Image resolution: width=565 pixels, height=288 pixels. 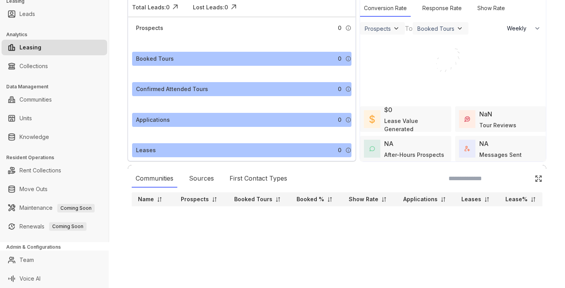 I want to click on h3: Admin & Configurations, so click(x=57, y=247).